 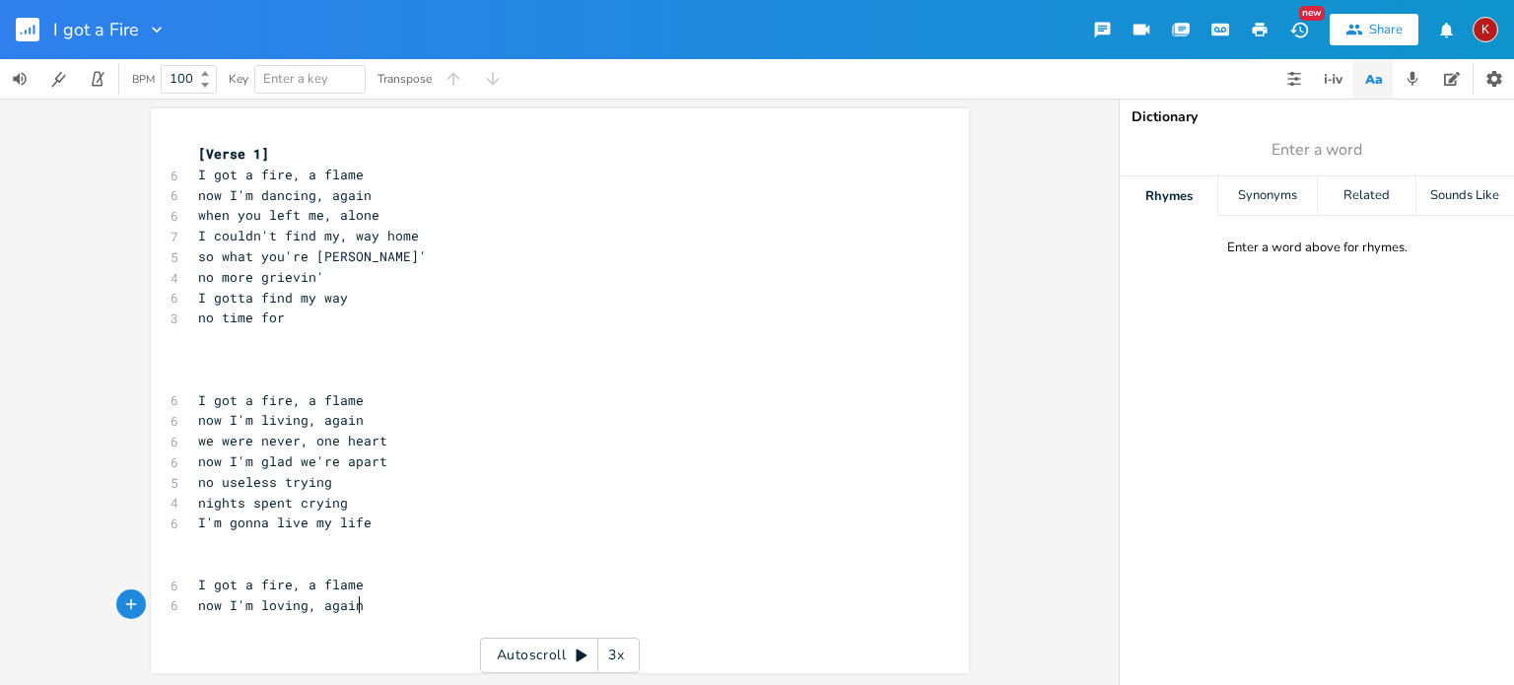 What do you see at coordinates (296, 79) in the screenshot?
I see `span: Enter a key` at bounding box center [296, 79].